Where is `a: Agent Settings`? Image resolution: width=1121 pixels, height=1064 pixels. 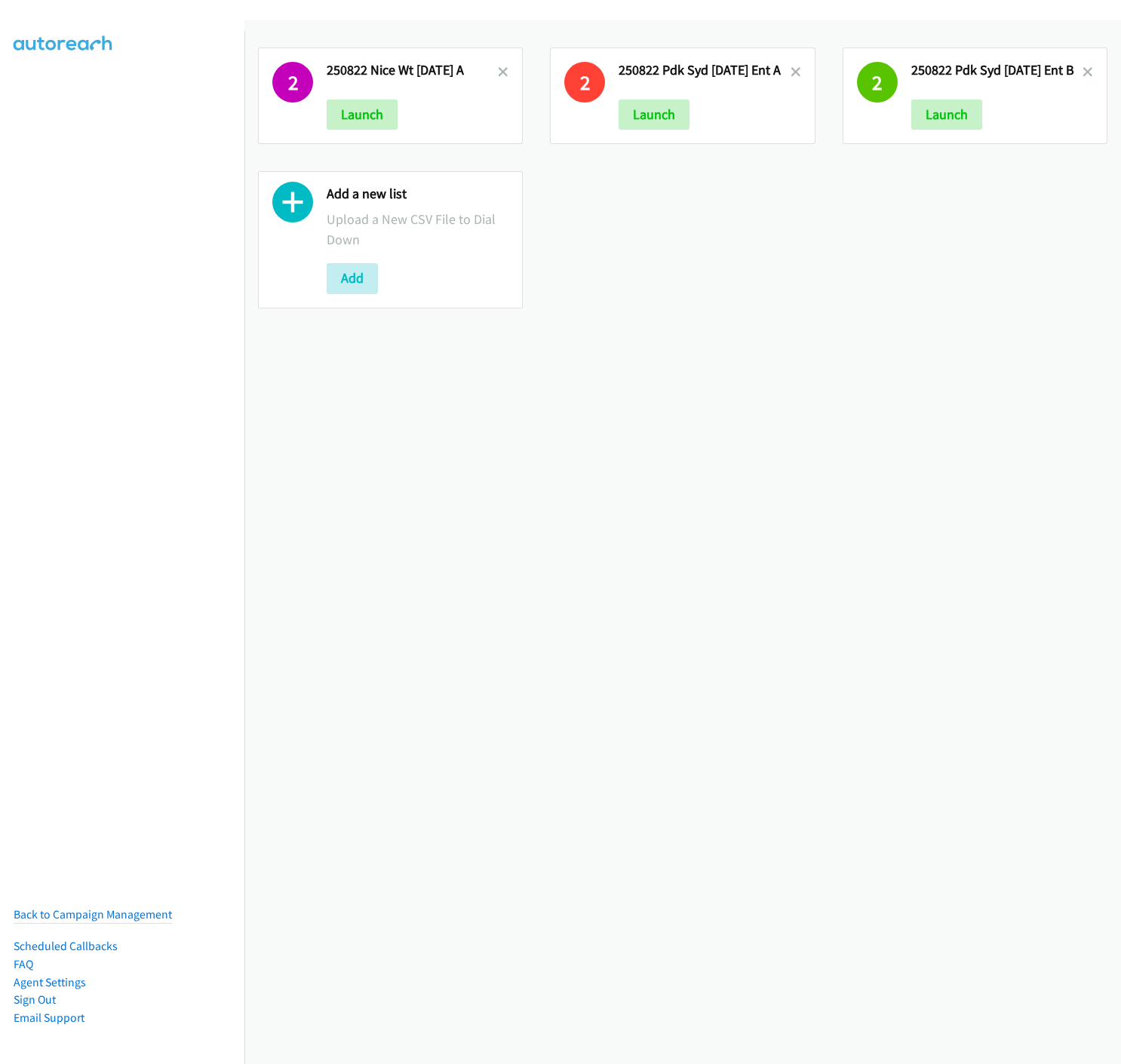 a: Agent Settings is located at coordinates (50, 982).